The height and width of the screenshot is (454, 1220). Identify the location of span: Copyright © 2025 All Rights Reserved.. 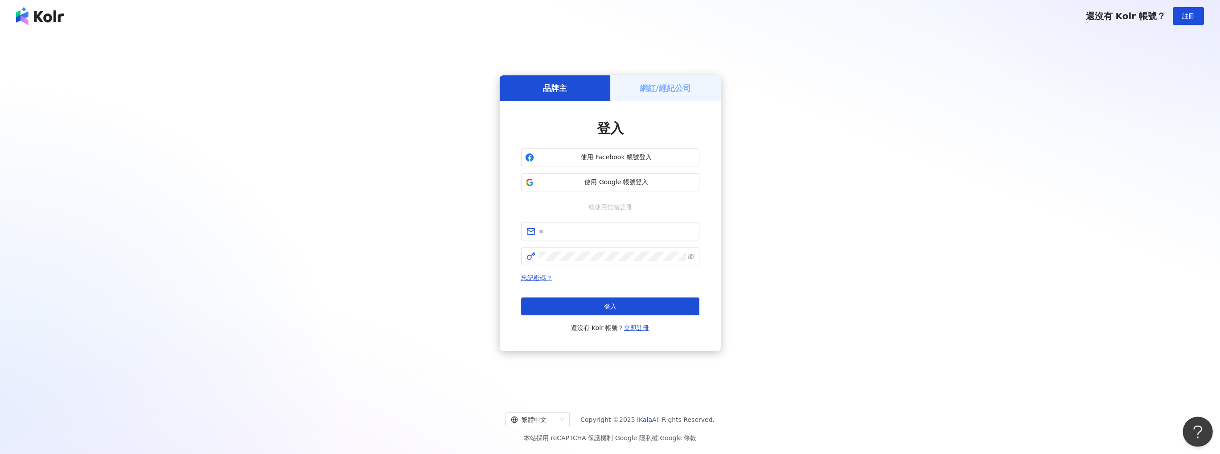
(647, 420).